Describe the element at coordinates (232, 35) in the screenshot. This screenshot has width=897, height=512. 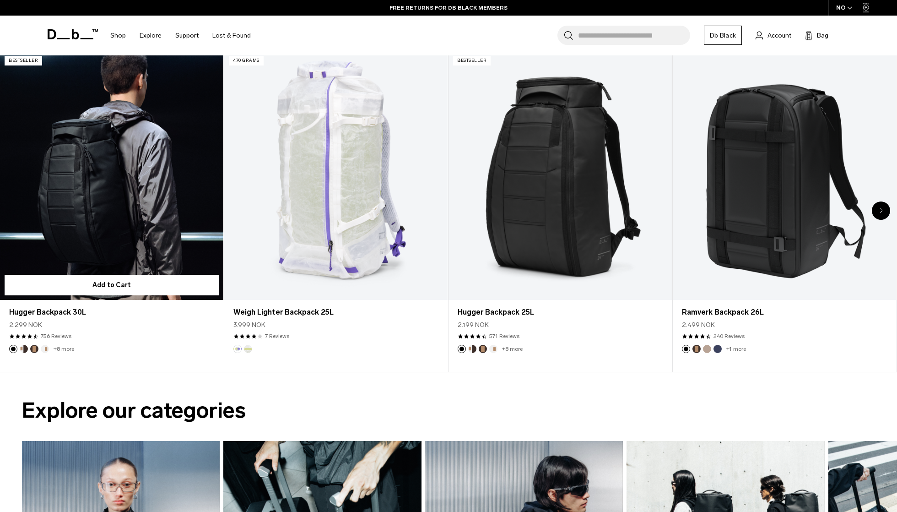
I see `a: Lost & Found` at that location.